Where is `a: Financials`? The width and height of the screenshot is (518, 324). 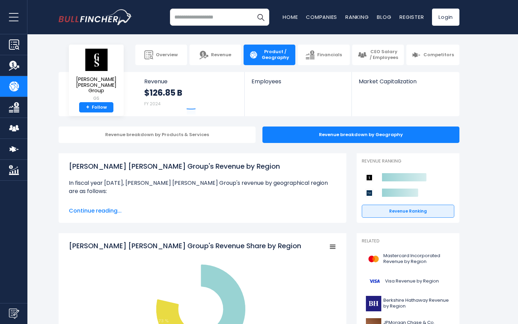 a: Financials is located at coordinates (323, 55).